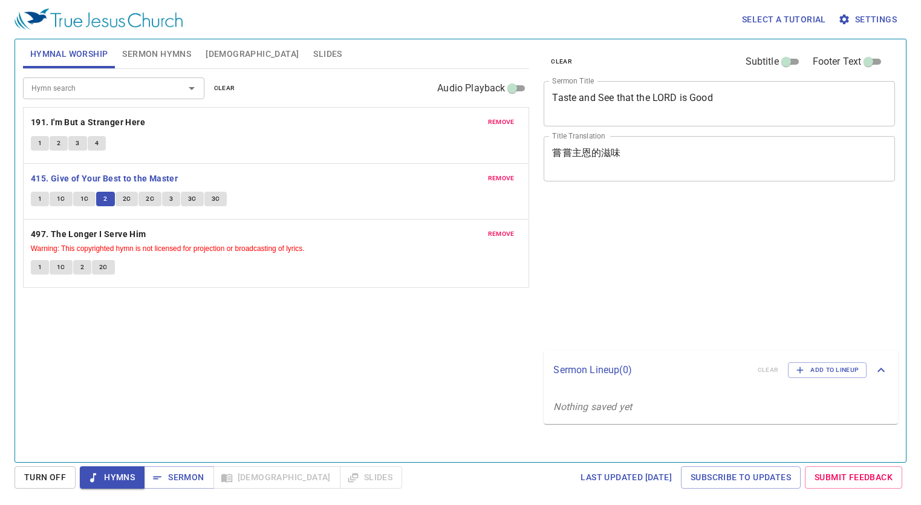  Describe the element at coordinates (178, 477) in the screenshot. I see `span: Sermon` at that location.